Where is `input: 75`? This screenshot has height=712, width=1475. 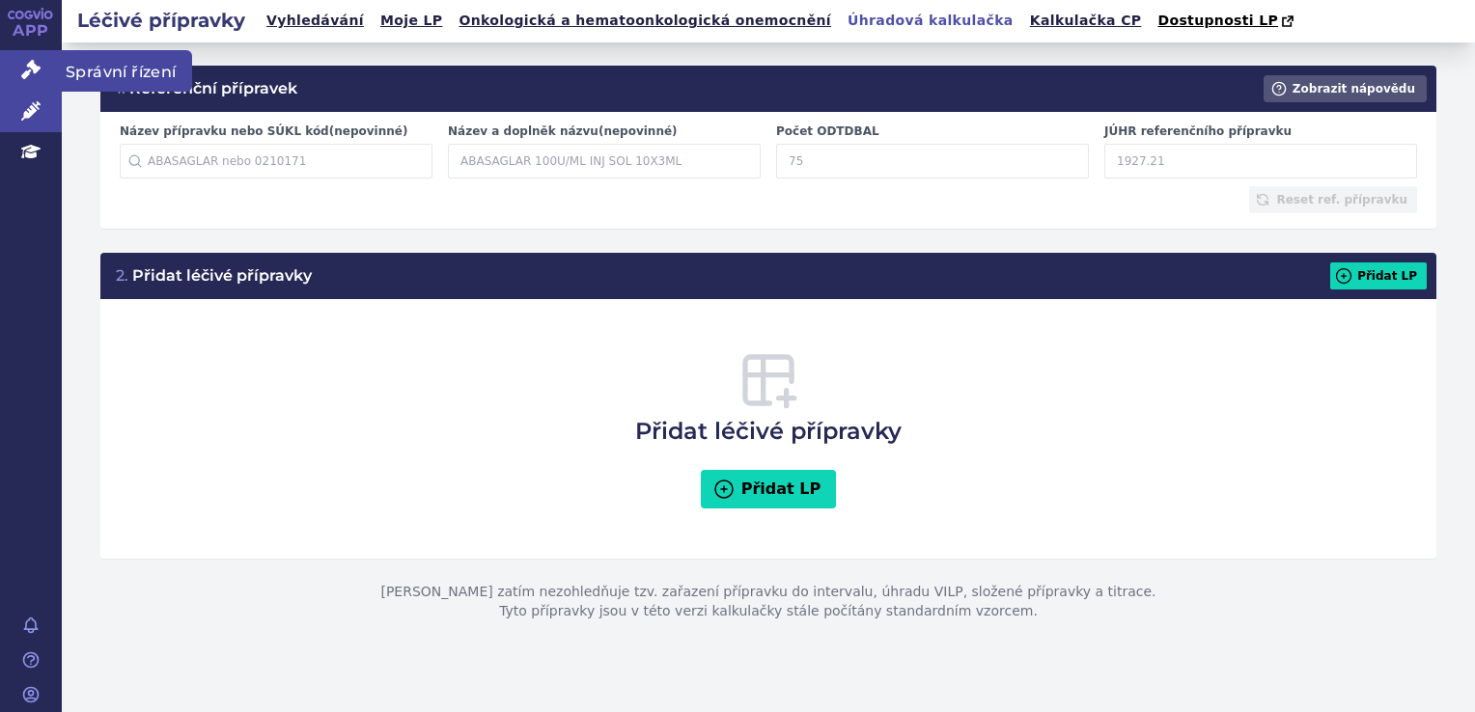
input: 75 is located at coordinates (932, 161).